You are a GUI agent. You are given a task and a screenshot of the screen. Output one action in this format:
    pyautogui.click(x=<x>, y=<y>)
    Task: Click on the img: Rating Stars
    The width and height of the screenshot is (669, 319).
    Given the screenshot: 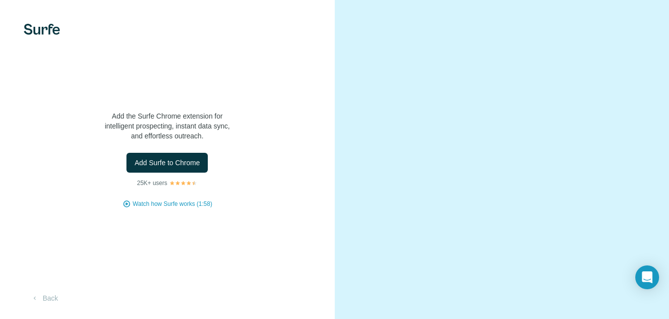 What is the action you would take?
    pyautogui.click(x=183, y=183)
    